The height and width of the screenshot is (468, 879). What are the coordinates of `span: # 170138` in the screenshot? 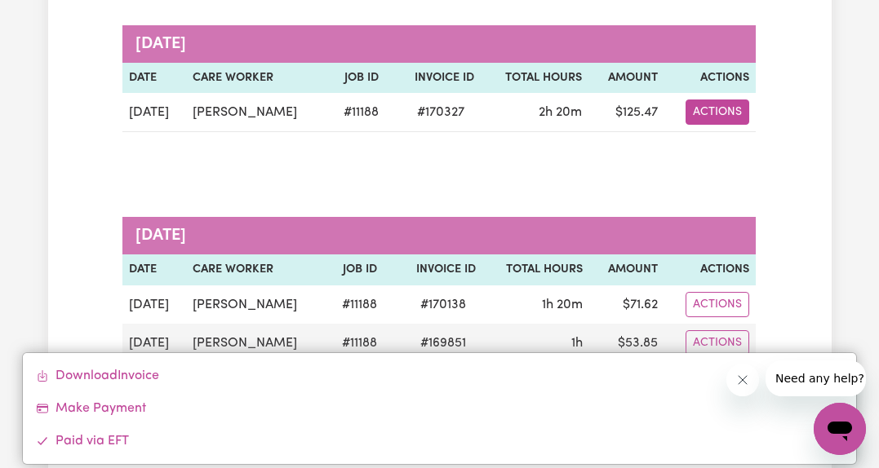 It's located at (443, 305).